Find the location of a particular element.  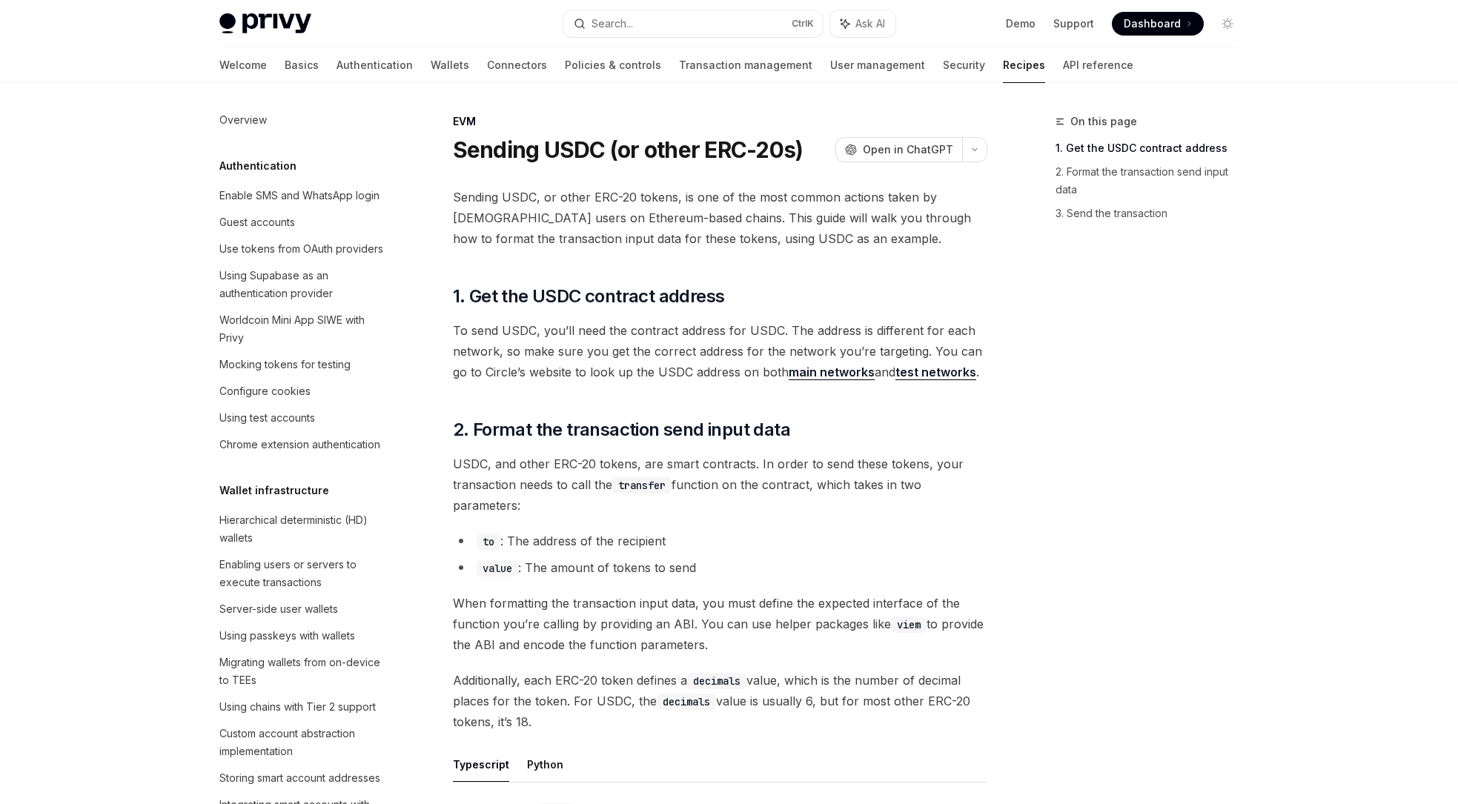

div: EVM is located at coordinates (720, 122).